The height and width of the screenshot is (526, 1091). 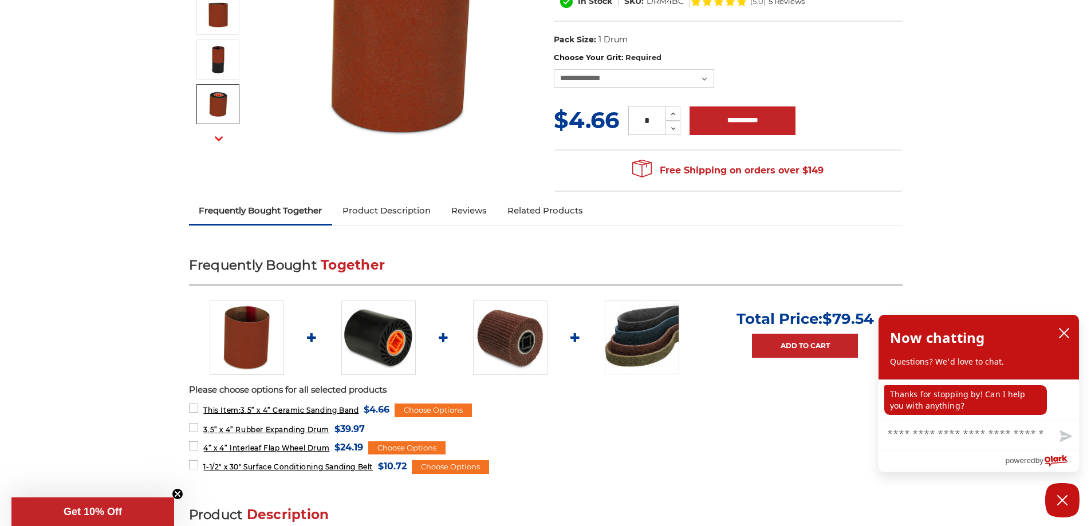 I want to click on p: Please choose options for all selected products, so click(x=546, y=390).